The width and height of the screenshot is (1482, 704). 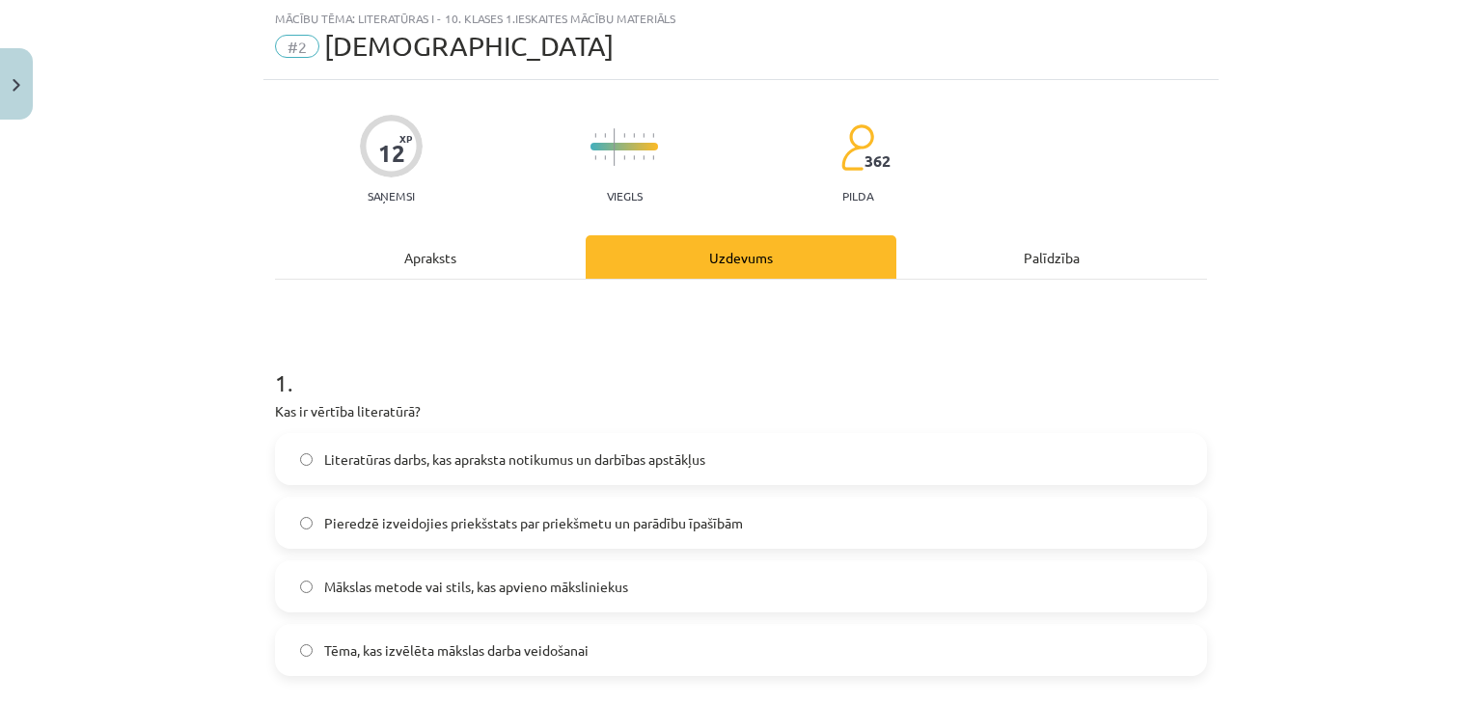 What do you see at coordinates (297, 46) in the screenshot?
I see `span: #2` at bounding box center [297, 46].